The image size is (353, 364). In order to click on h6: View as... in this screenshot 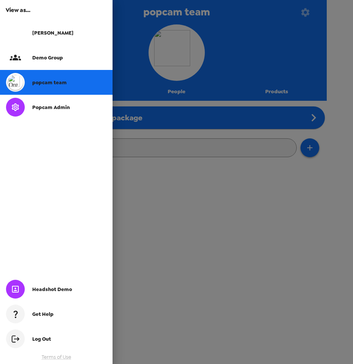, I will do `click(56, 10)`.